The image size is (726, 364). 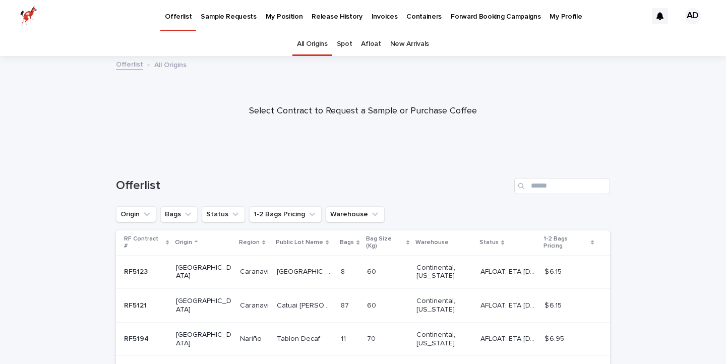 What do you see at coordinates (171, 64) in the screenshot?
I see `p: All Origins` at bounding box center [171, 64].